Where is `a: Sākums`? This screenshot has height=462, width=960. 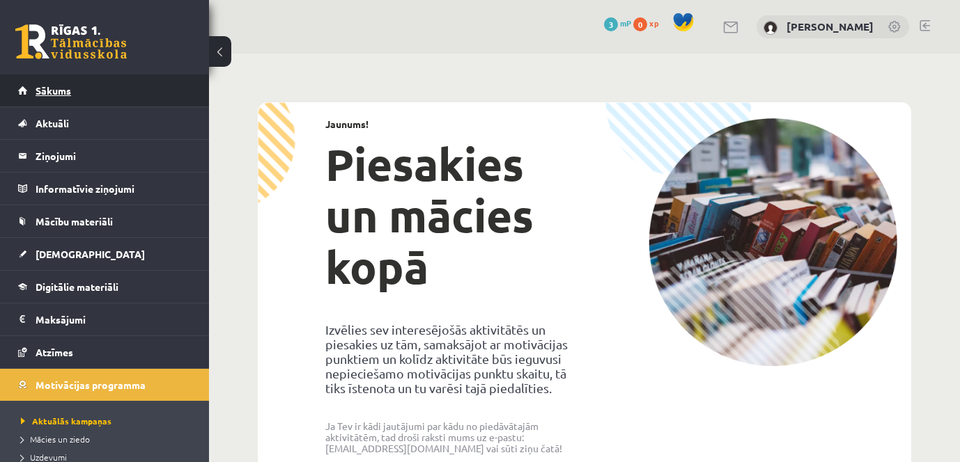 a: Sākums is located at coordinates (104, 91).